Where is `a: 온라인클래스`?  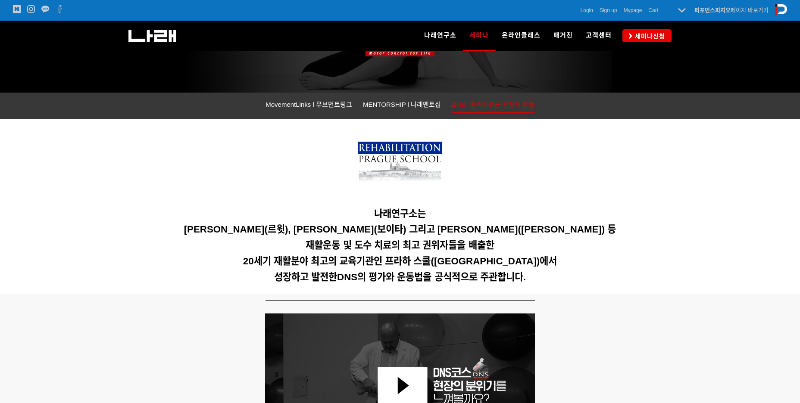 a: 온라인클래스 is located at coordinates (521, 36).